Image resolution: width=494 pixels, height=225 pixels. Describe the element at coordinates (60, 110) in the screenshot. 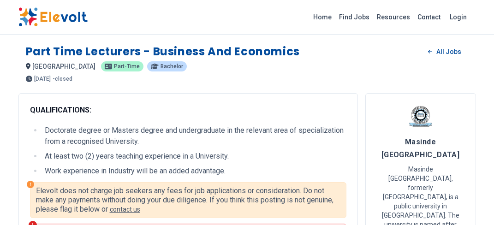

I see `strong: QUALIFICATIONS:` at that location.